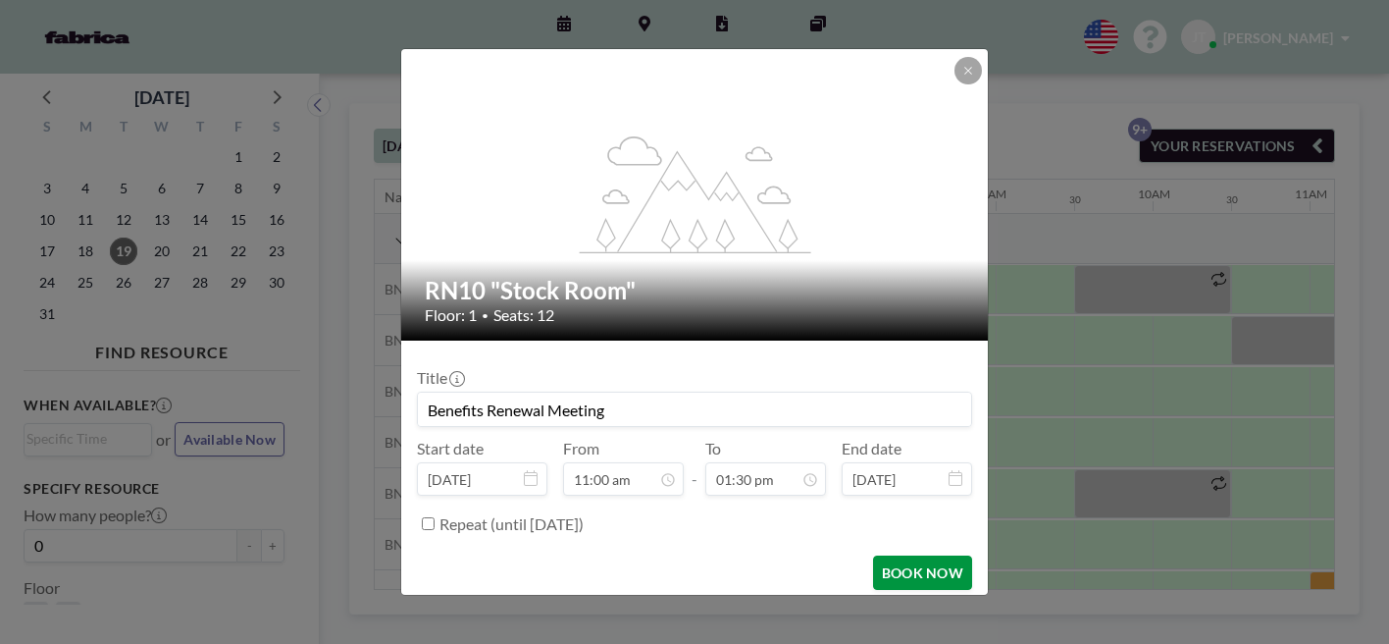 The image size is (1389, 644). I want to click on h2: RN10 "Stock Room", so click(696, 290).